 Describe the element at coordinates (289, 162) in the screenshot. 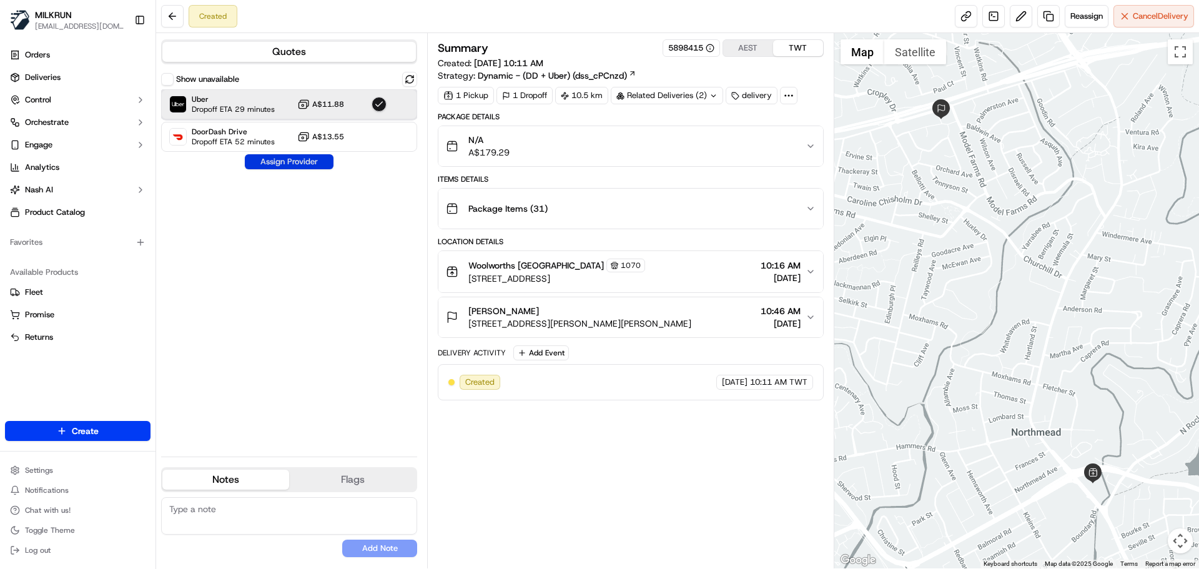

I see `button: Assign Provider` at that location.